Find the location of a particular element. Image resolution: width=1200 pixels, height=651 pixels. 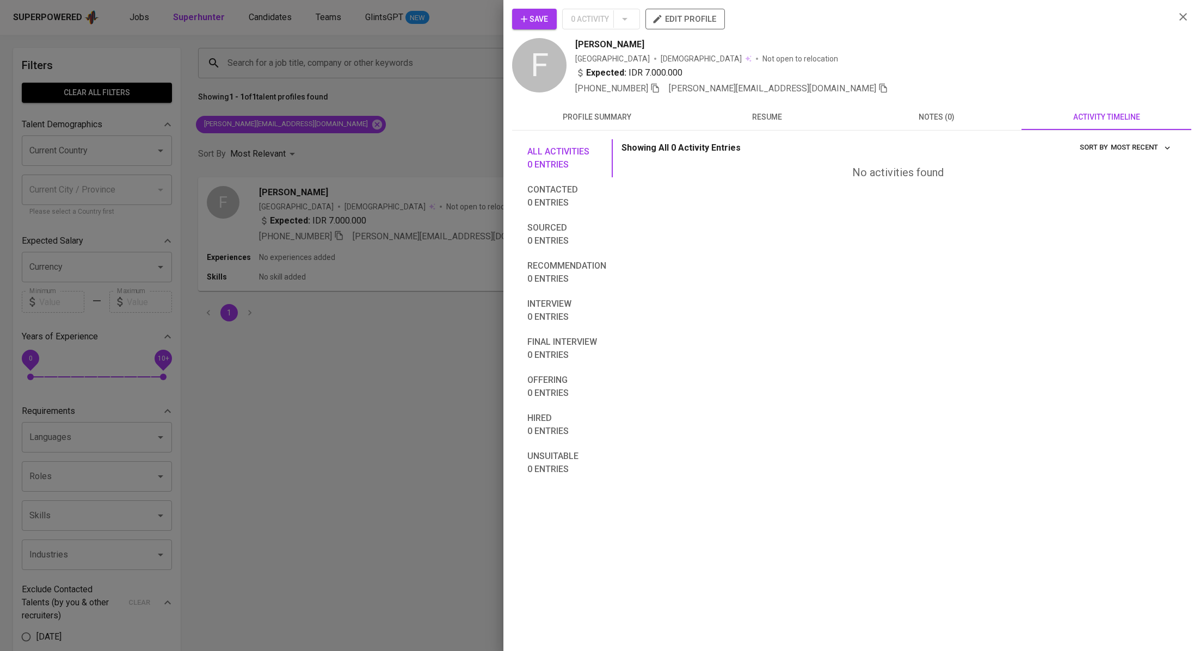

span: Final interview 0 entries is located at coordinates (567, 349).